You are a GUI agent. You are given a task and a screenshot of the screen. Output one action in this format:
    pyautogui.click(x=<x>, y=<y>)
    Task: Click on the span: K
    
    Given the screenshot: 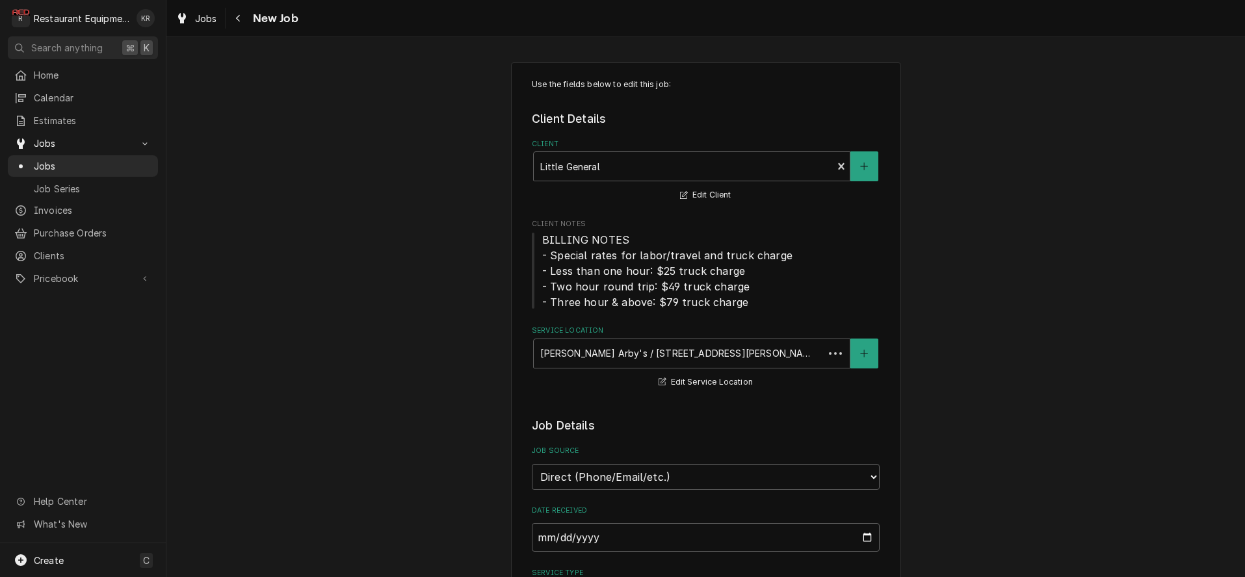 What is the action you would take?
    pyautogui.click(x=146, y=47)
    